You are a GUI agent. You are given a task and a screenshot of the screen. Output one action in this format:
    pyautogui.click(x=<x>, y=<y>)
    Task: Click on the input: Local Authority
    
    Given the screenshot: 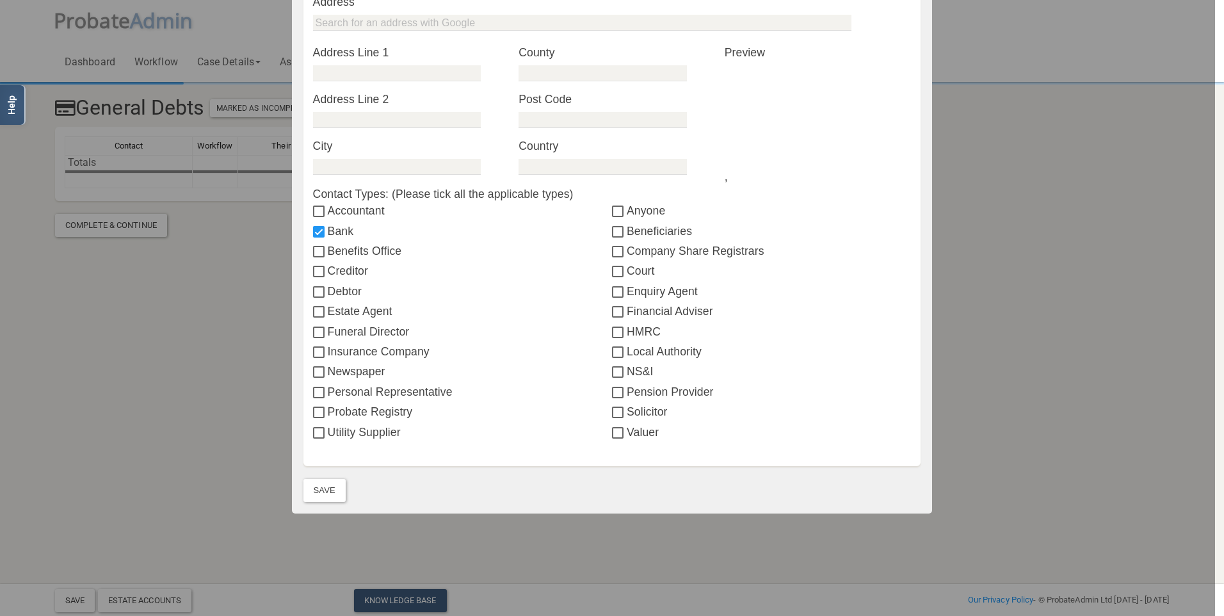 What is the action you would take?
    pyautogui.click(x=619, y=353)
    